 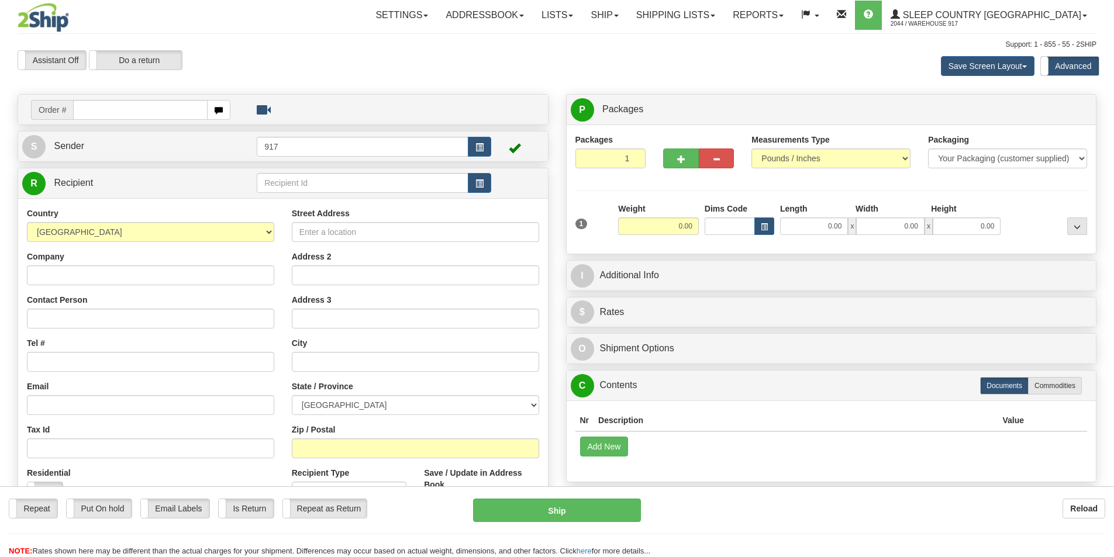 I want to click on b: Reload, so click(x=1084, y=509).